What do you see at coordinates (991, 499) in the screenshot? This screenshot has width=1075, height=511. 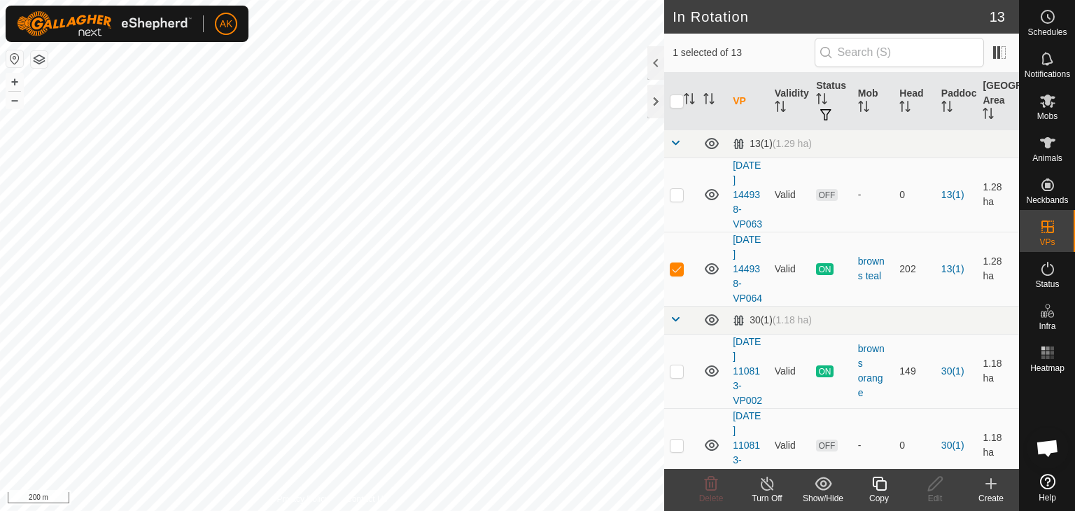 I see `div: Create` at bounding box center [991, 499].